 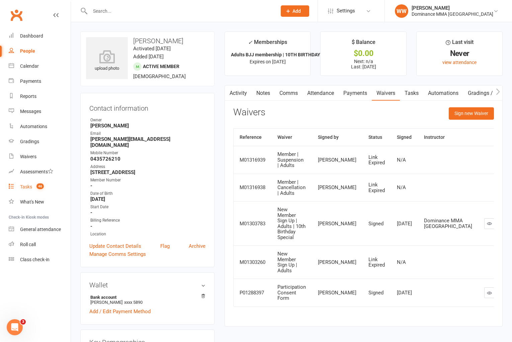 I want to click on div: Member | Cancellation | Adults, so click(x=292, y=188).